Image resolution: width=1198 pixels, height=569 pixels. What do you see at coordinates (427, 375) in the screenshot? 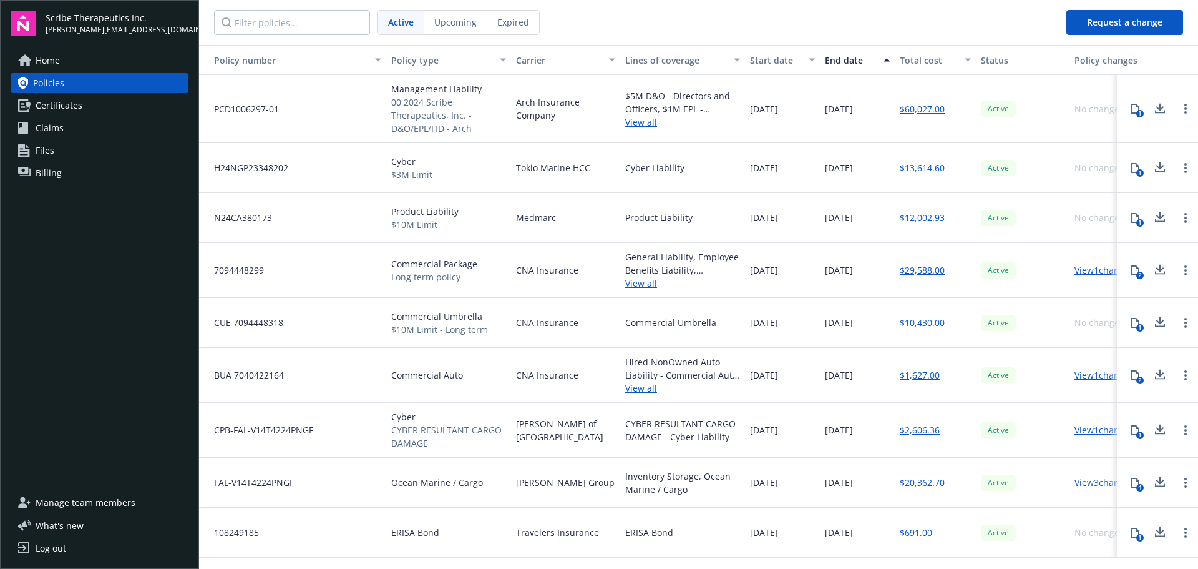
I see `span: Commercial Auto` at bounding box center [427, 375].